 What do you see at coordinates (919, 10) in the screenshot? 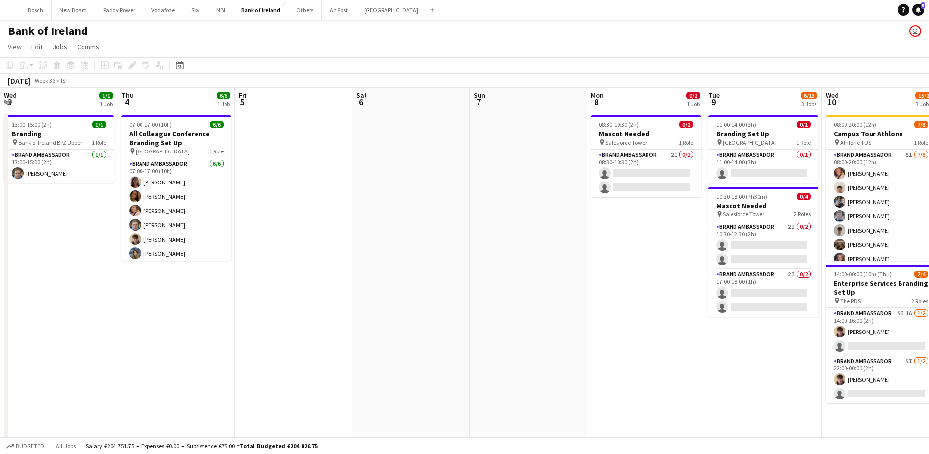
I see `a: 5` at bounding box center [919, 10].